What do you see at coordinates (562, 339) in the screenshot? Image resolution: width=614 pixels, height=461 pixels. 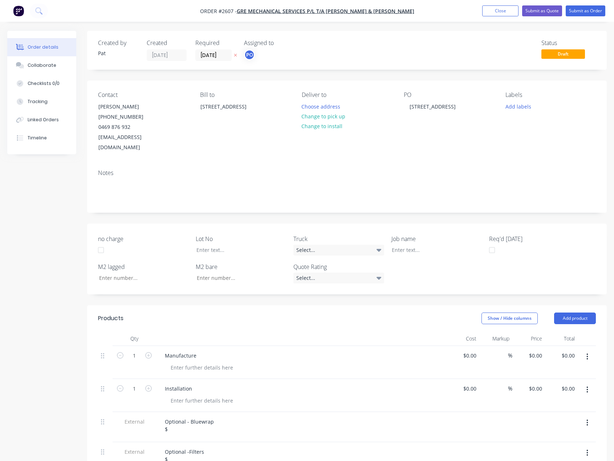 I see `div: Total` at bounding box center [562, 339].